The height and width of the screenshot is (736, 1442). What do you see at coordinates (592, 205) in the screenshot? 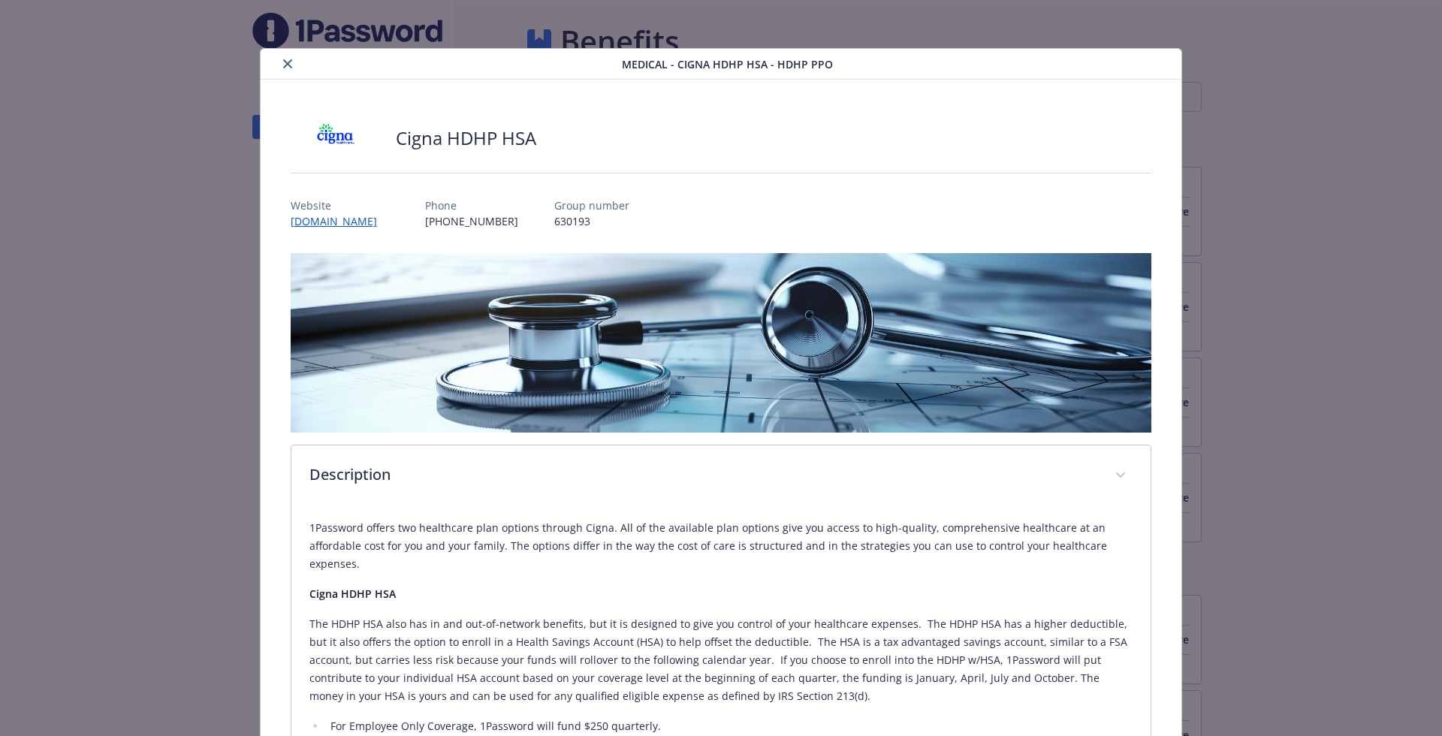
I see `p: Group number` at bounding box center [592, 205].